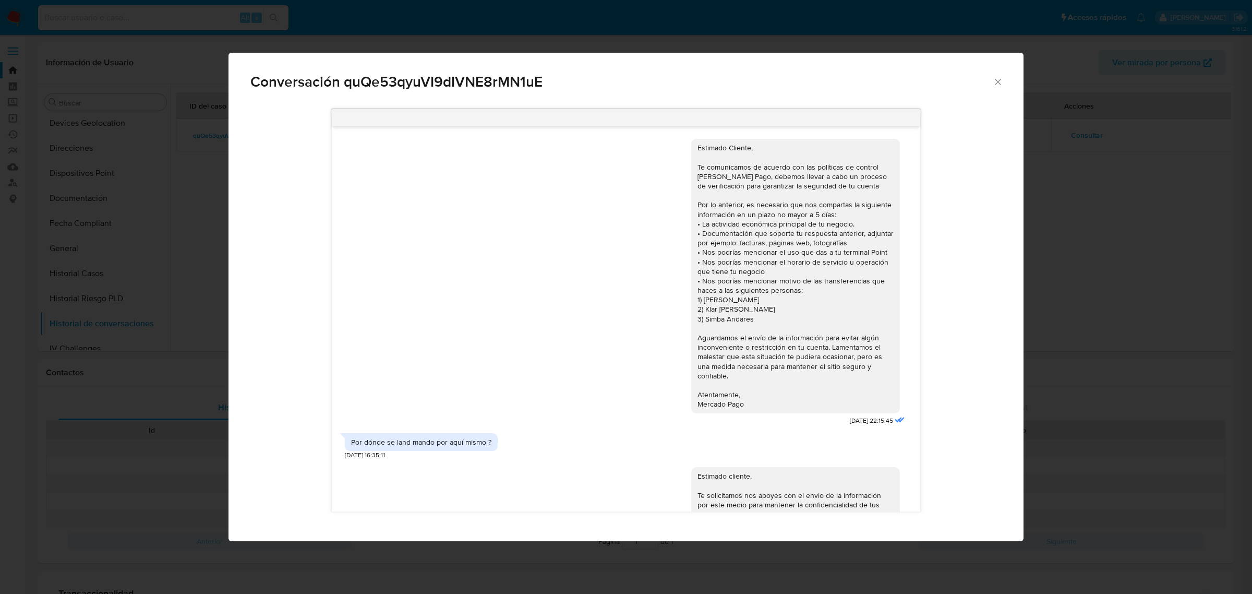 This screenshot has width=1252, height=594. I want to click on div: Estimado cliente, Te solicitamos nos apoyes con el envio de la información por este medio para ma..., so click(795, 509).